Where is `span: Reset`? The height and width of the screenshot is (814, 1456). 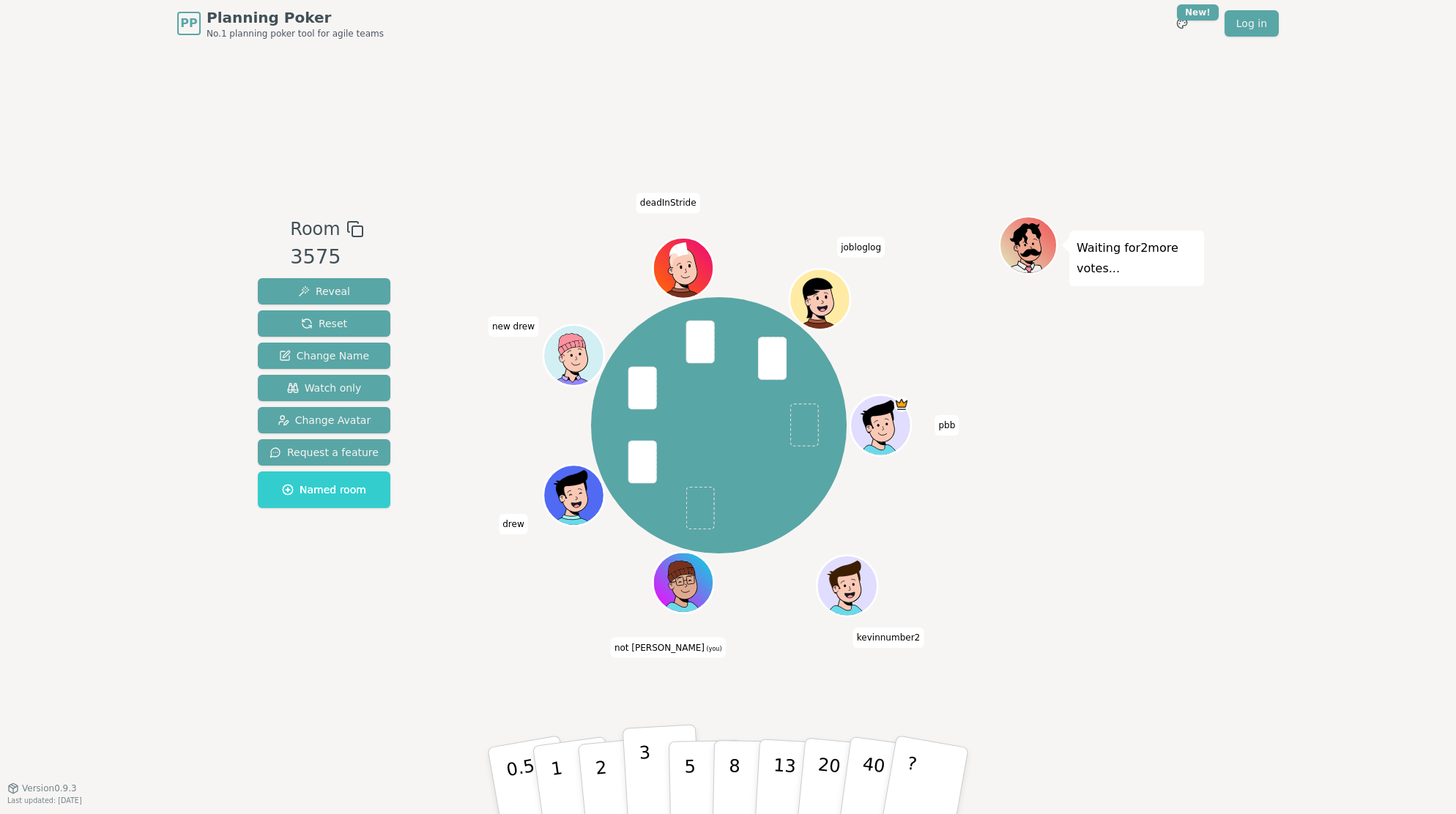
span: Reset is located at coordinates (323, 323).